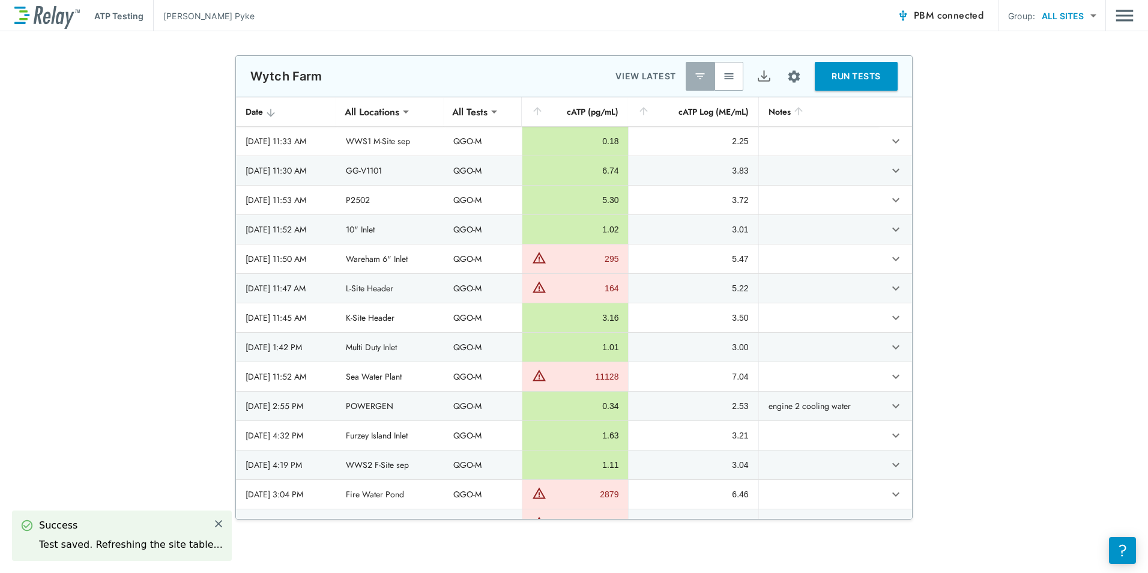 The width and height of the screenshot is (1148, 573). What do you see at coordinates (700, 76) in the screenshot?
I see `img: Latest` at bounding box center [700, 76].